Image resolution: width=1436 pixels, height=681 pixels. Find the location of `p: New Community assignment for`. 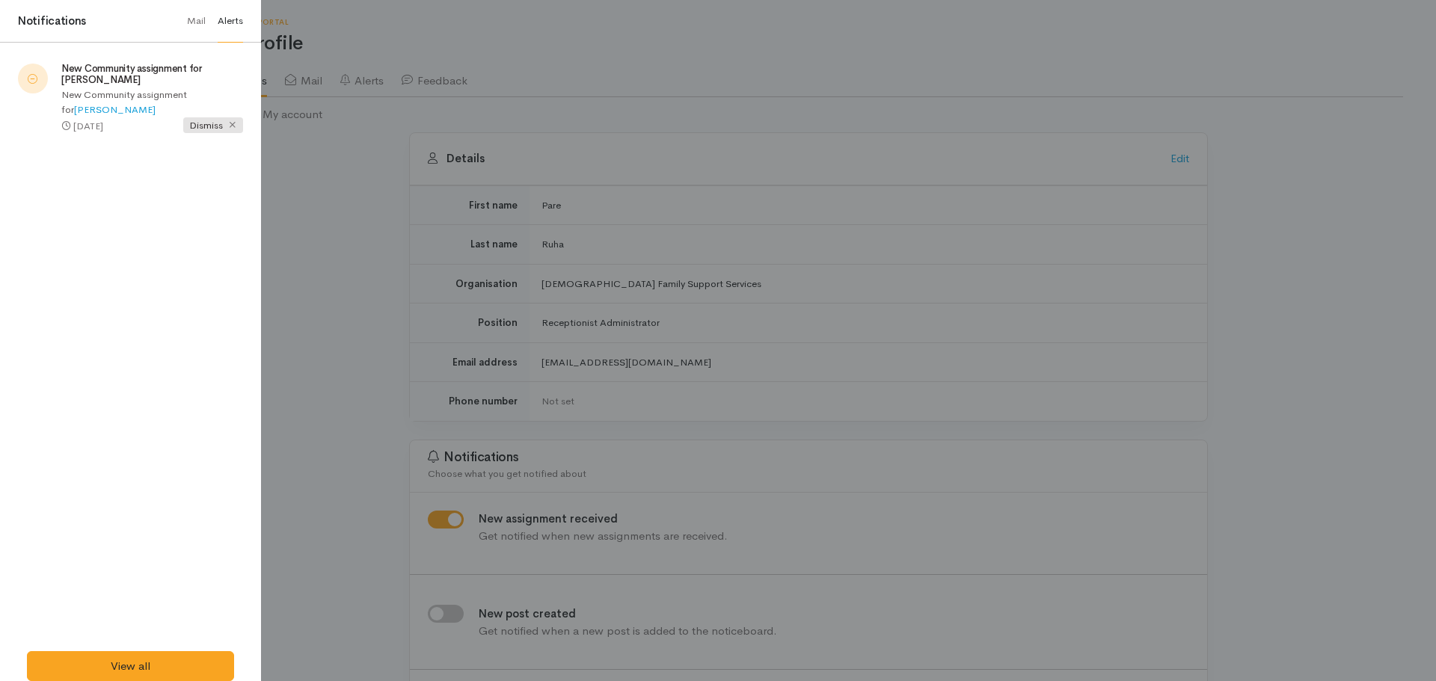

p: New Community assignment for is located at coordinates (152, 102).